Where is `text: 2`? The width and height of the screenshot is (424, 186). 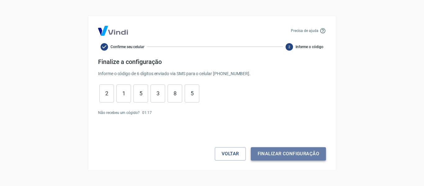
text: 2 is located at coordinates (289, 47).